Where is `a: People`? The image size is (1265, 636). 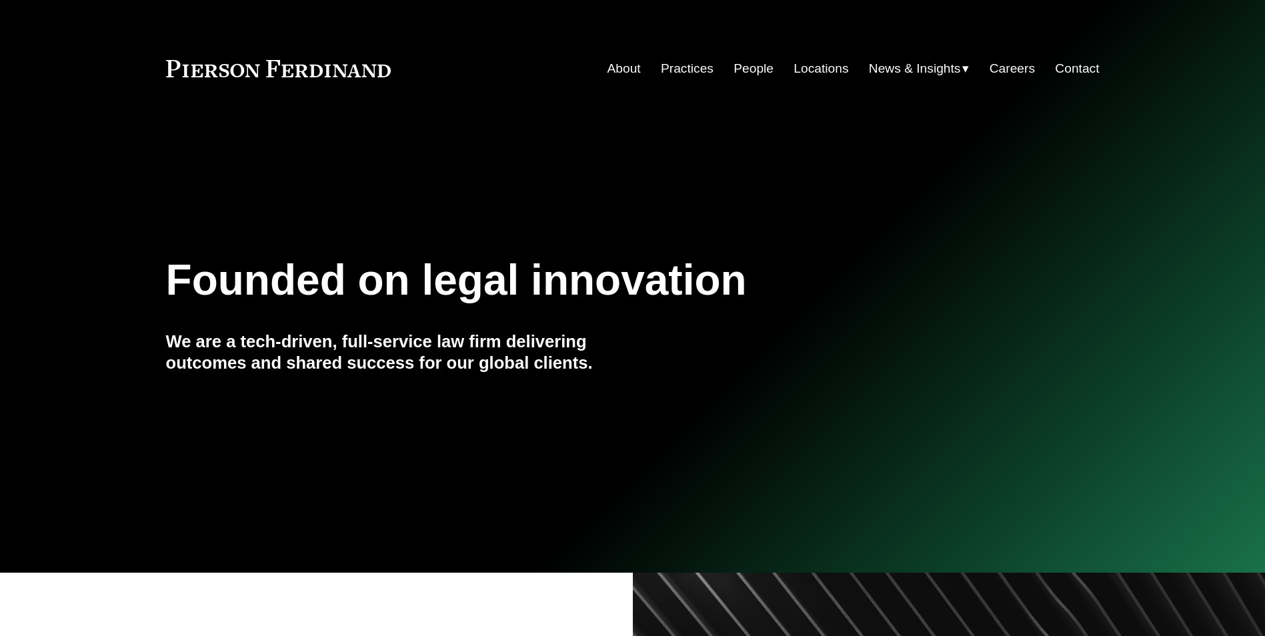
a: People is located at coordinates (753, 69).